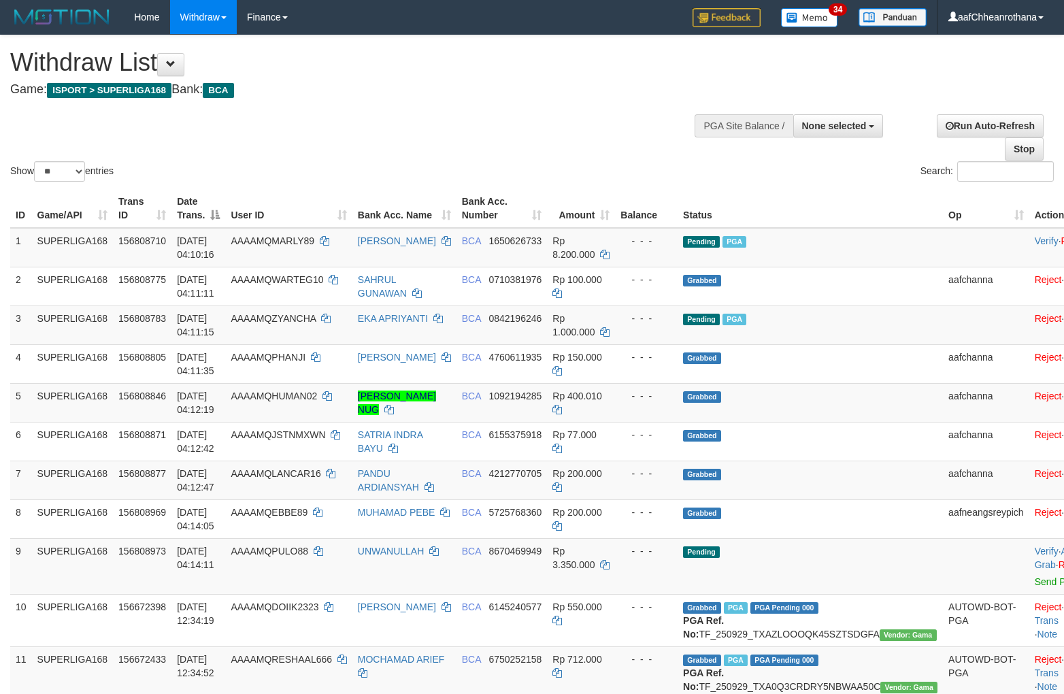  What do you see at coordinates (402, 659) in the screenshot?
I see `a: MOCHAMAD ARIEF` at bounding box center [402, 659].